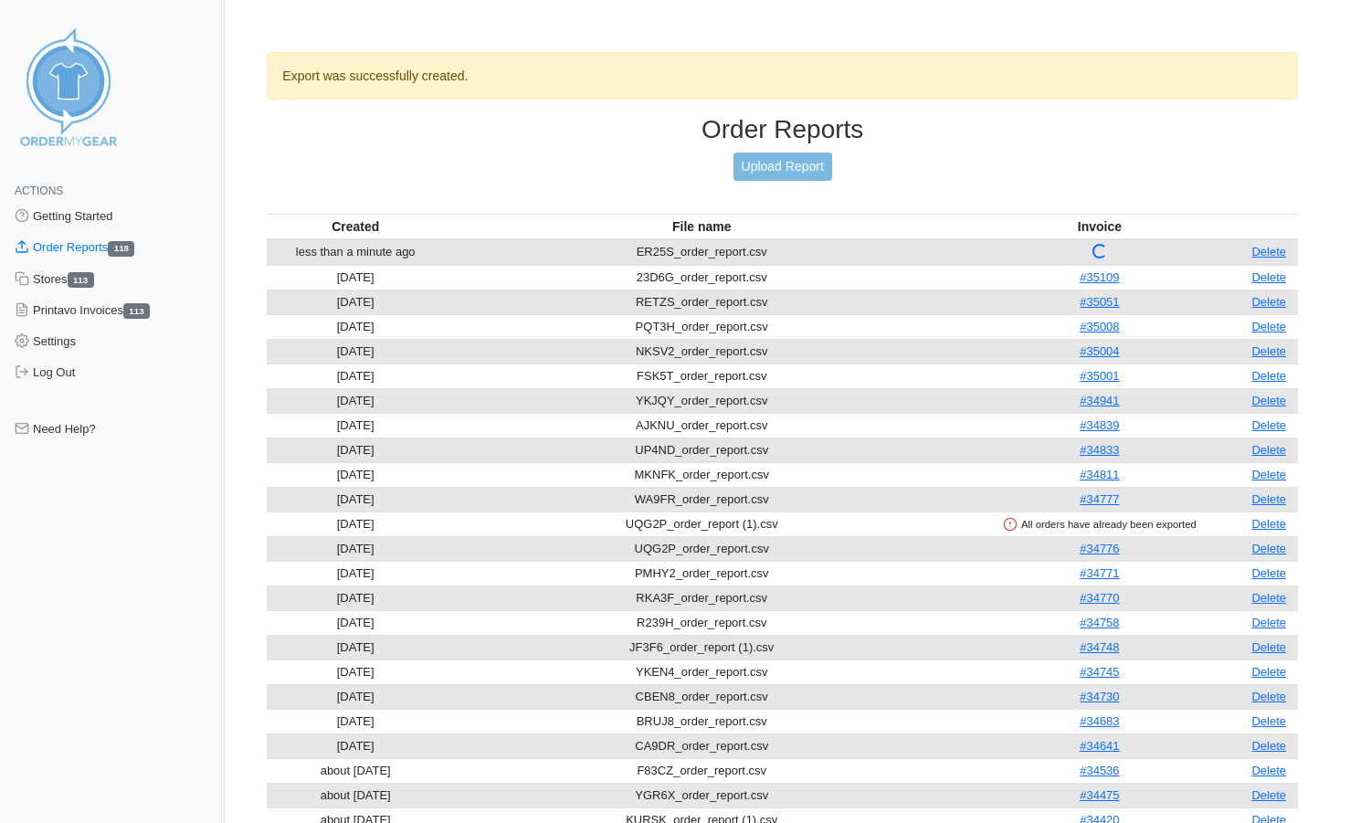  What do you see at coordinates (355, 227) in the screenshot?
I see `th: Created` at bounding box center [355, 227].